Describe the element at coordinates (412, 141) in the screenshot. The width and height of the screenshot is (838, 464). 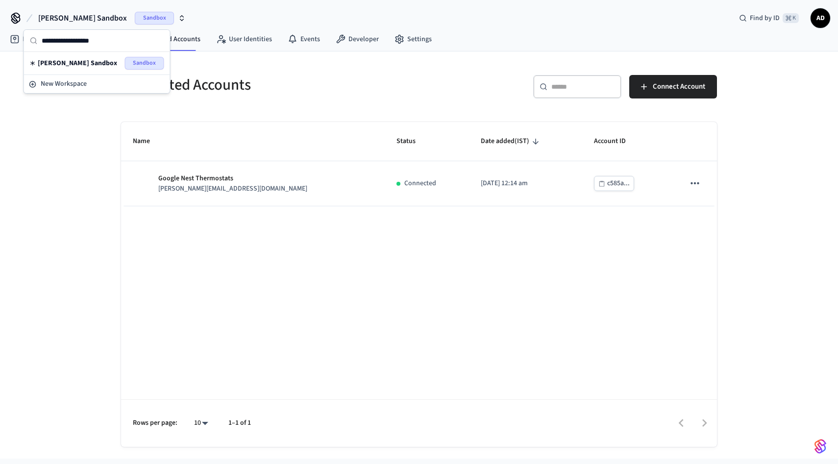
I see `span: Status` at that location.